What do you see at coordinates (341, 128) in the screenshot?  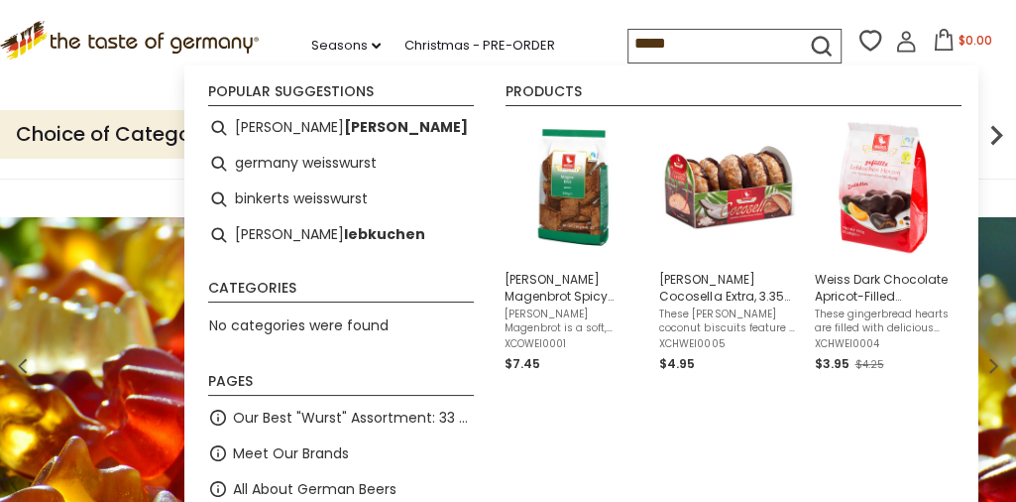 I see `li: weiss wurst` at bounding box center [341, 128].